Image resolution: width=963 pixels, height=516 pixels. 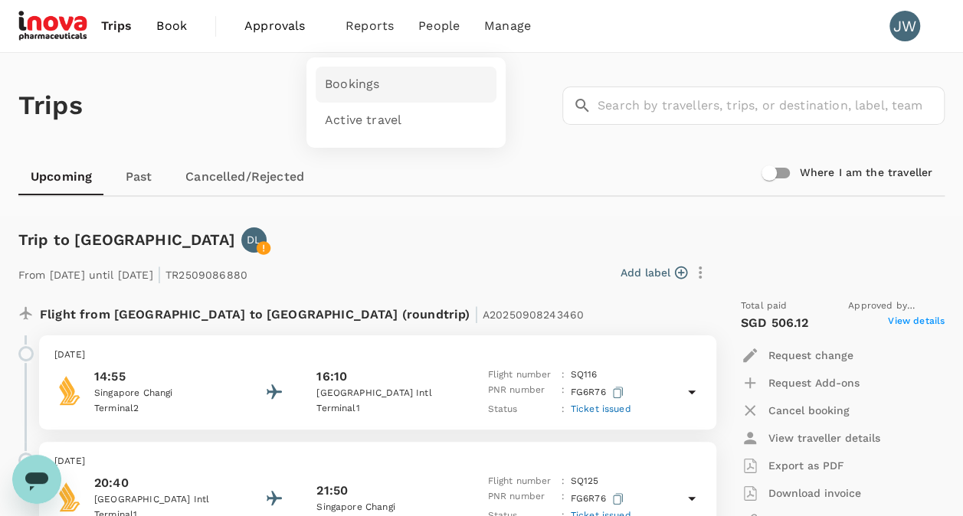 I want to click on p: View traveller details, so click(x=825, y=438).